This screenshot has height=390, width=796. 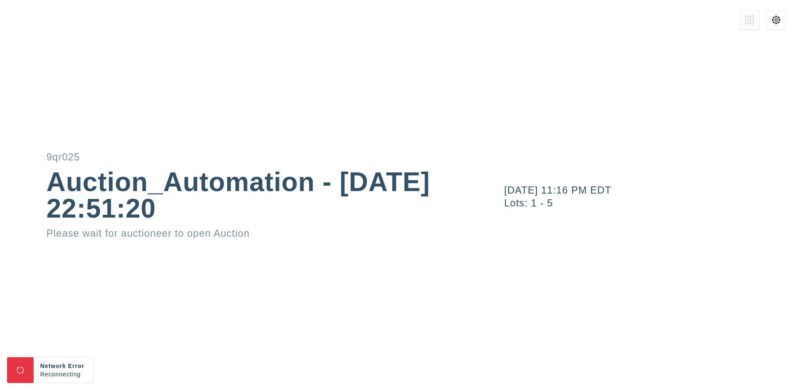 What do you see at coordinates (63, 374) in the screenshot?
I see `div: Reconnecting` at bounding box center [63, 374].